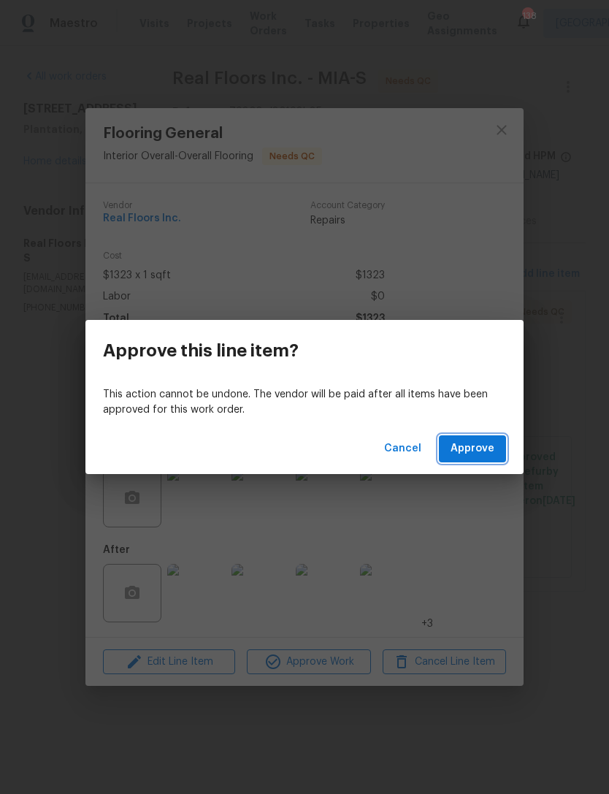  What do you see at coordinates (472, 448) in the screenshot?
I see `span: Approve` at bounding box center [472, 448].